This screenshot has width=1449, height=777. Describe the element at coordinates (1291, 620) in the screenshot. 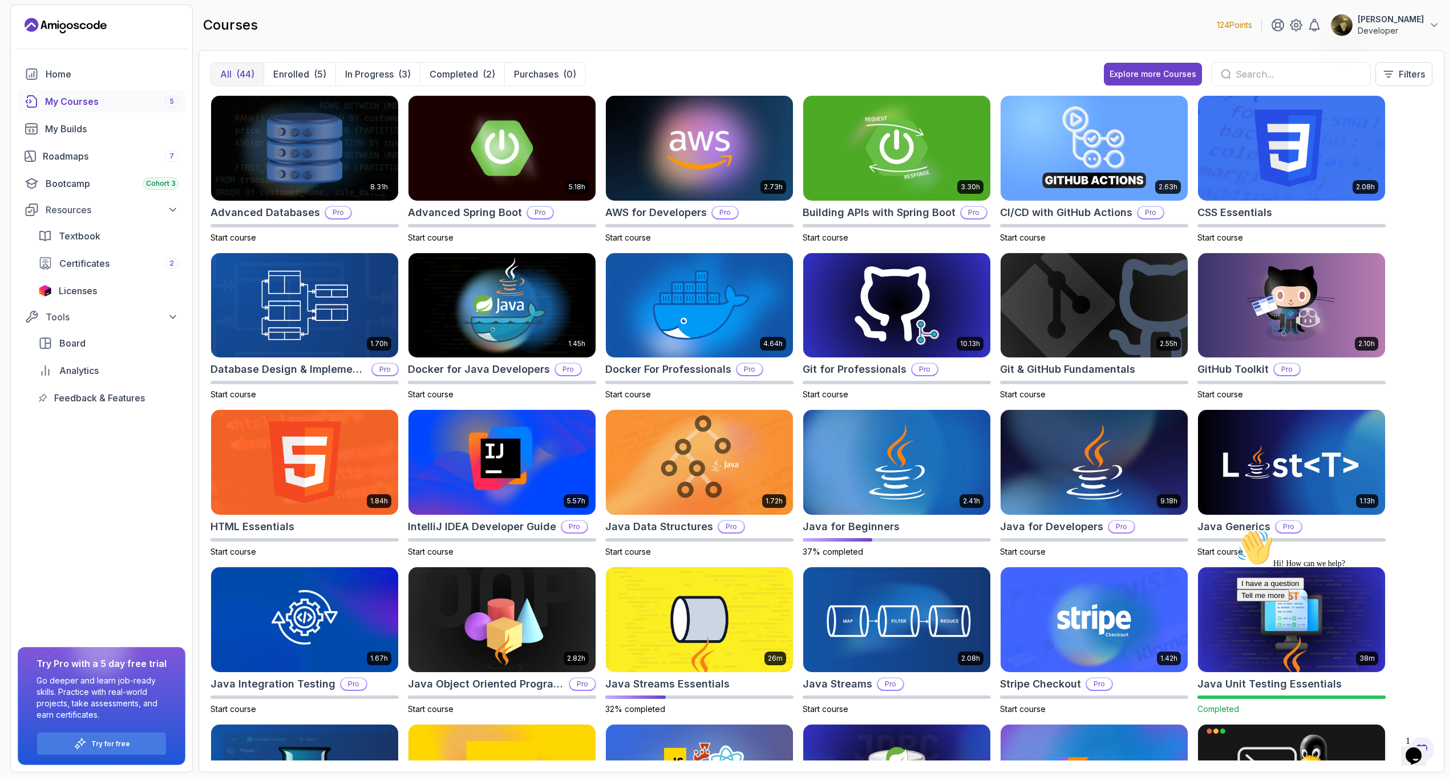

I see `img: Java Unit Testing Essentials card` at that location.